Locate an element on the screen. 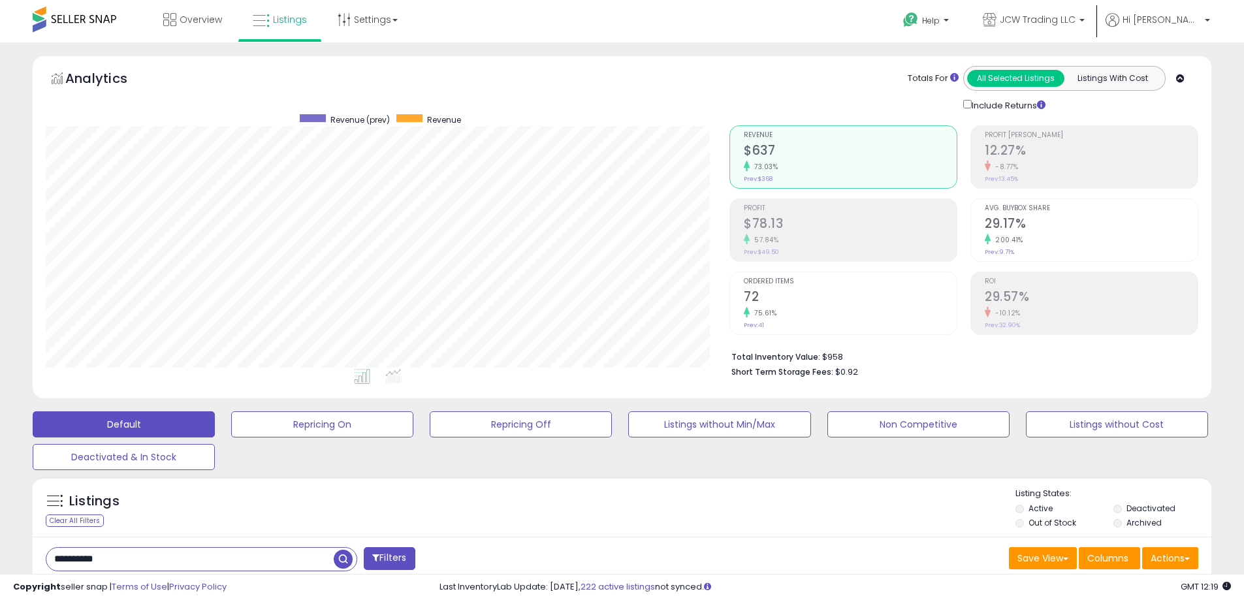 This screenshot has width=1244, height=600. b: Total Inventory Value: is located at coordinates (776, 356).